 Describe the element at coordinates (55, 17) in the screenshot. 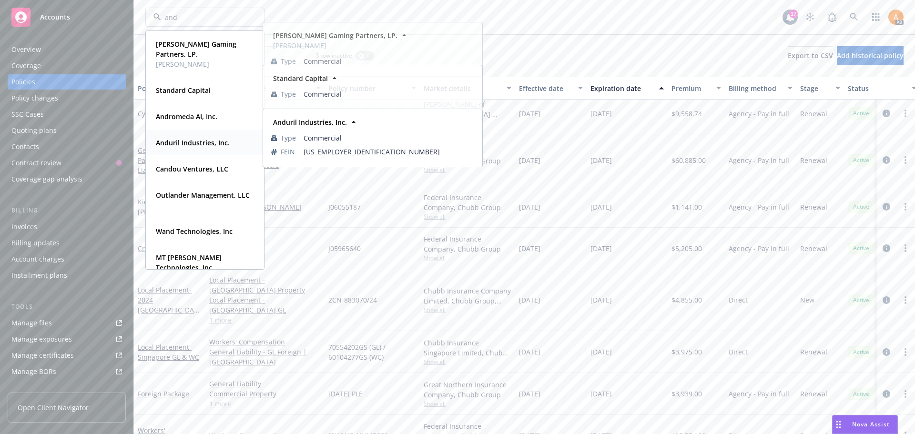

I see `span: Accounts` at that location.